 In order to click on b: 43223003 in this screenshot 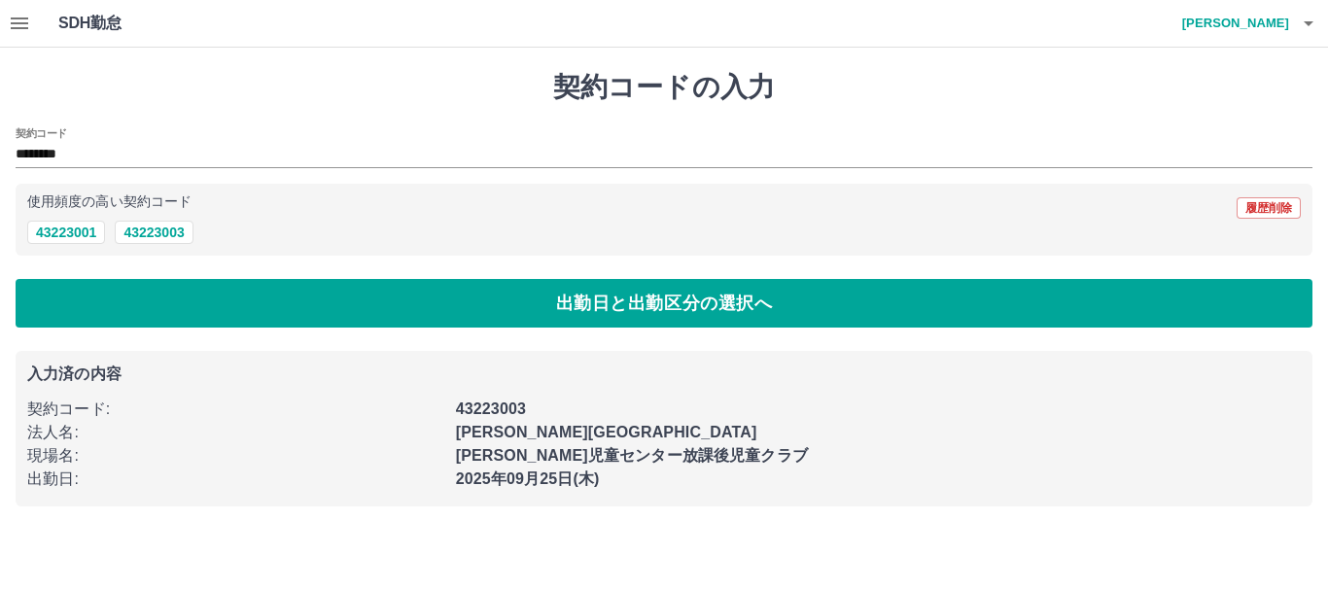, I will do `click(491, 408)`.